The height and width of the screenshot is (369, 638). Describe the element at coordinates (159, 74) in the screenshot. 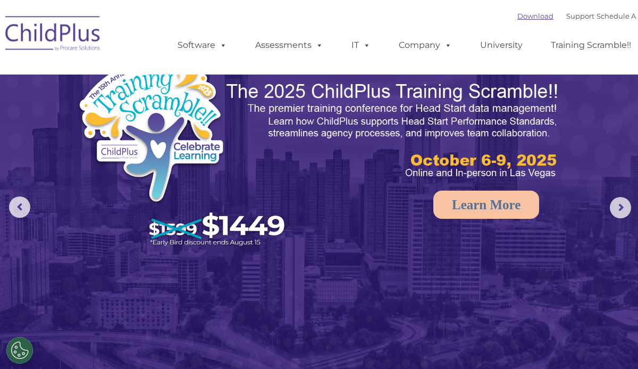

I see `span: Last name` at that location.